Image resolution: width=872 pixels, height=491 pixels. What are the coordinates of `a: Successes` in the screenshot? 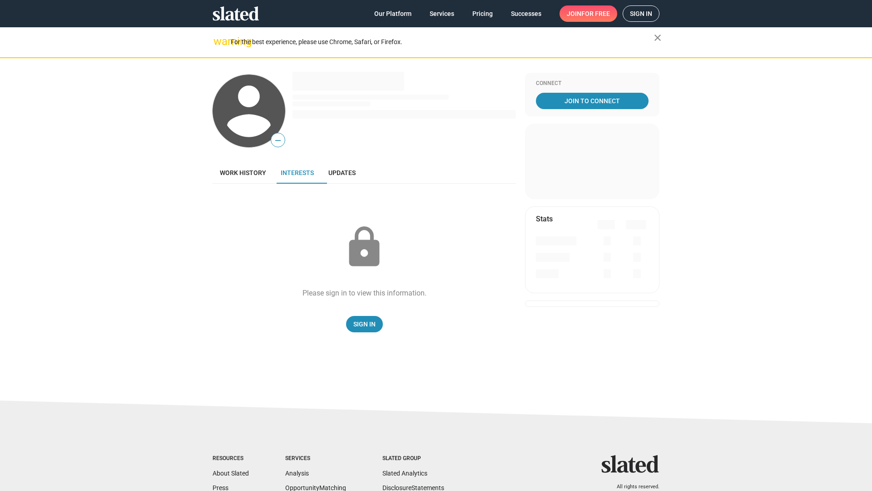 It's located at (526, 14).